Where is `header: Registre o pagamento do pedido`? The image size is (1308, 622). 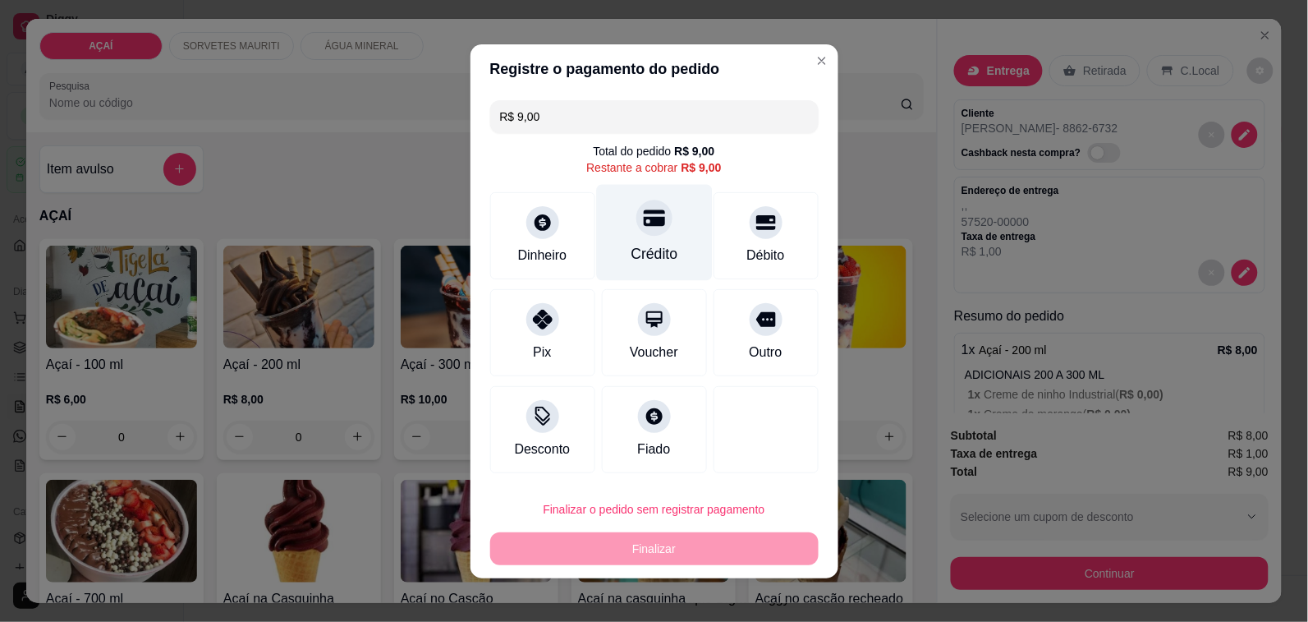
header: Registre o pagamento do pedido is located at coordinates (655, 69).